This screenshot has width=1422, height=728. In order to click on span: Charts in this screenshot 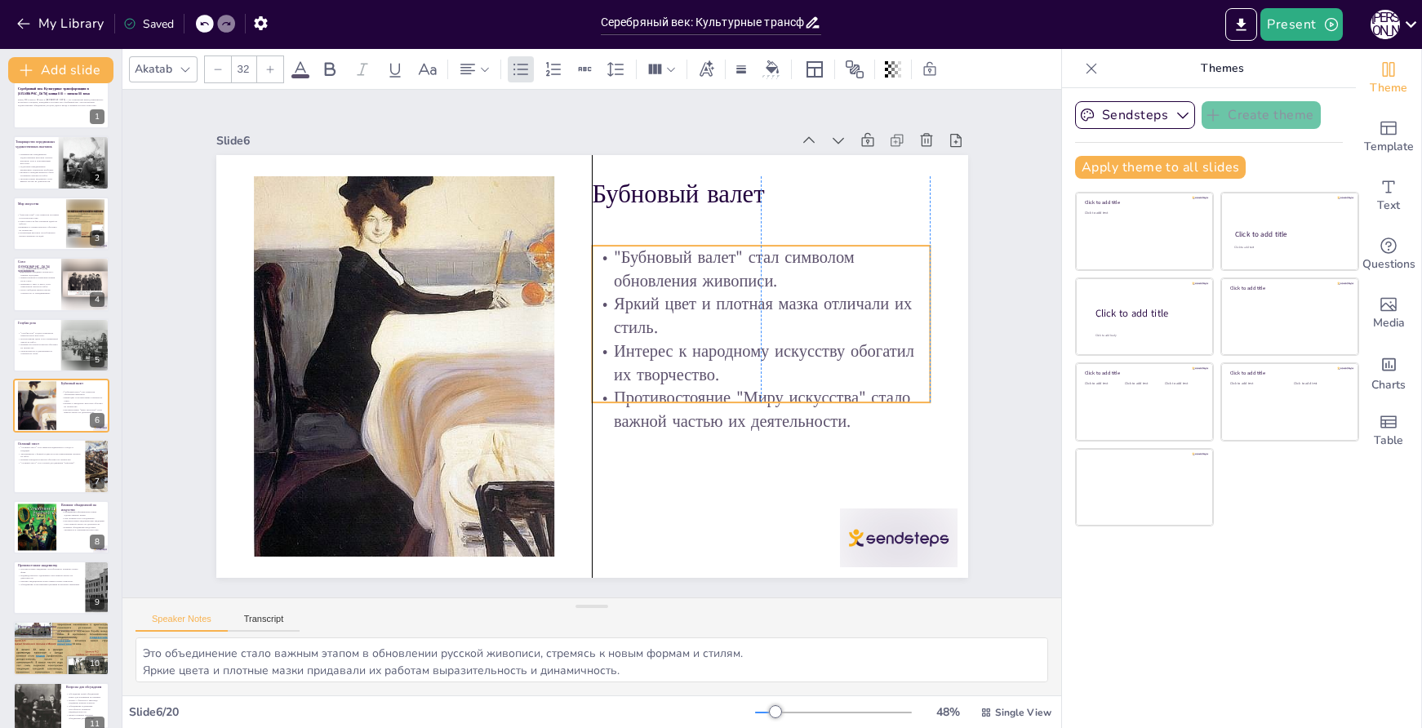, I will do `click(1388, 385)`.